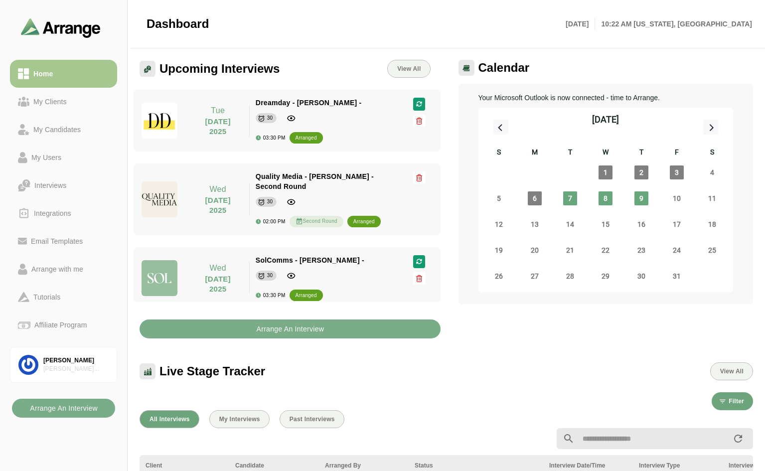  I want to click on span: Calendar, so click(504, 68).